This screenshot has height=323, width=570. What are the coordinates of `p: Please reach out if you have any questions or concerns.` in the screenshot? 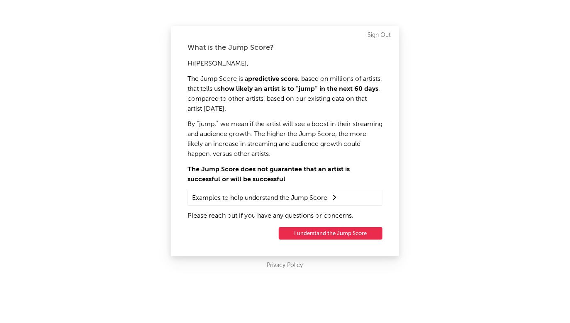 It's located at (285, 216).